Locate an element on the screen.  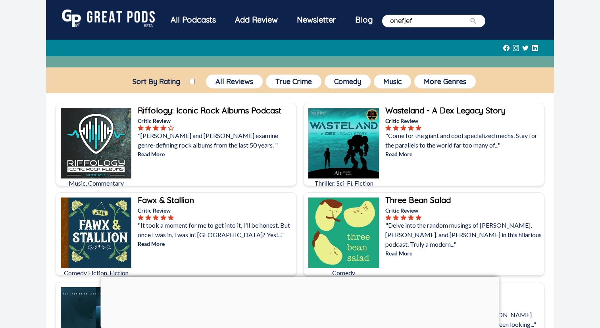
img: Fawx & Stallion is located at coordinates (96, 233).